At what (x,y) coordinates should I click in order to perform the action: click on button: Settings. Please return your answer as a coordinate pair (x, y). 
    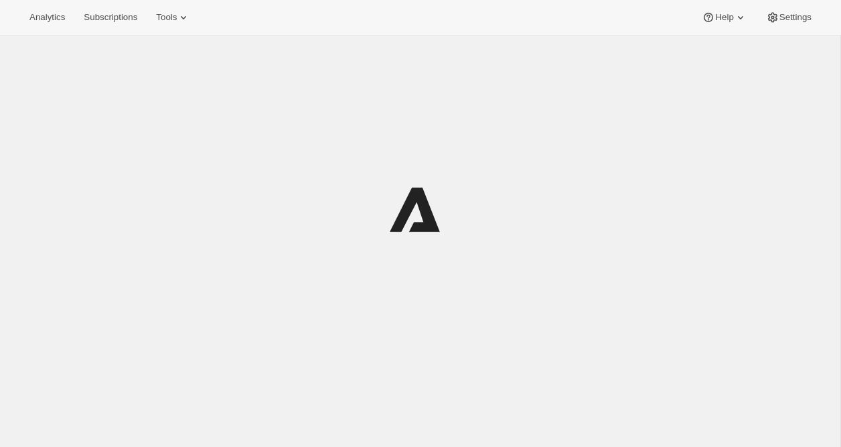
    Looking at the image, I should click on (789, 17).